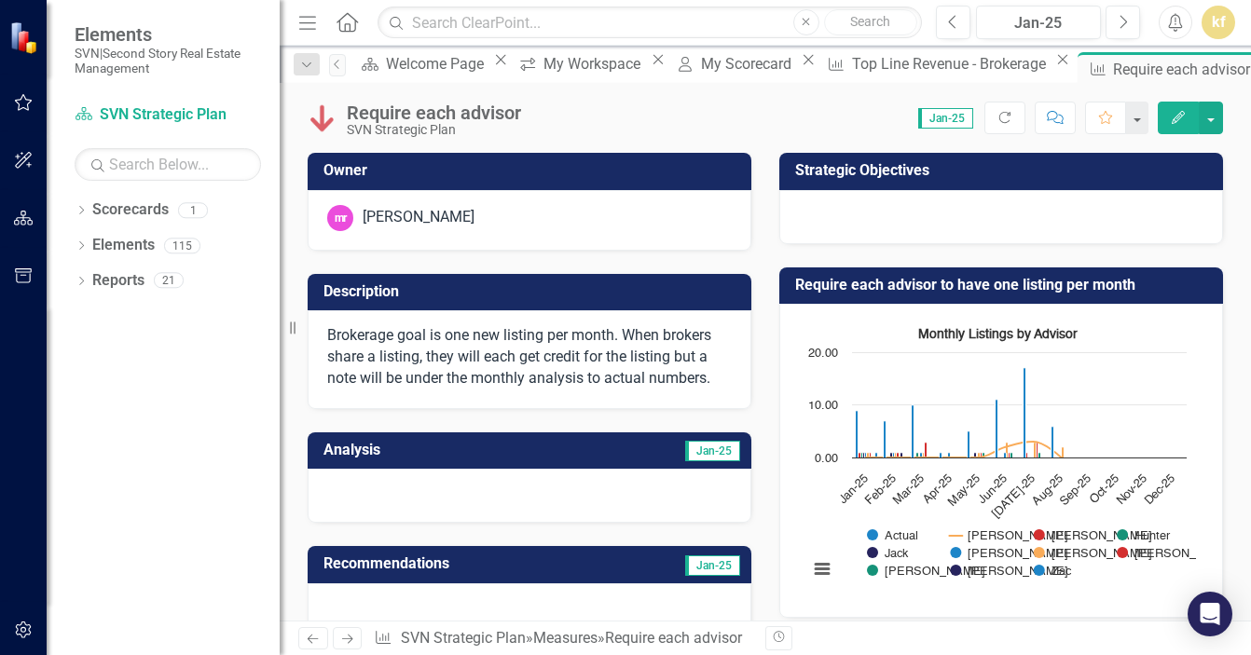 The image size is (1251, 655). Describe the element at coordinates (880, 489) in the screenshot. I see `text: Feb-25` at that location.